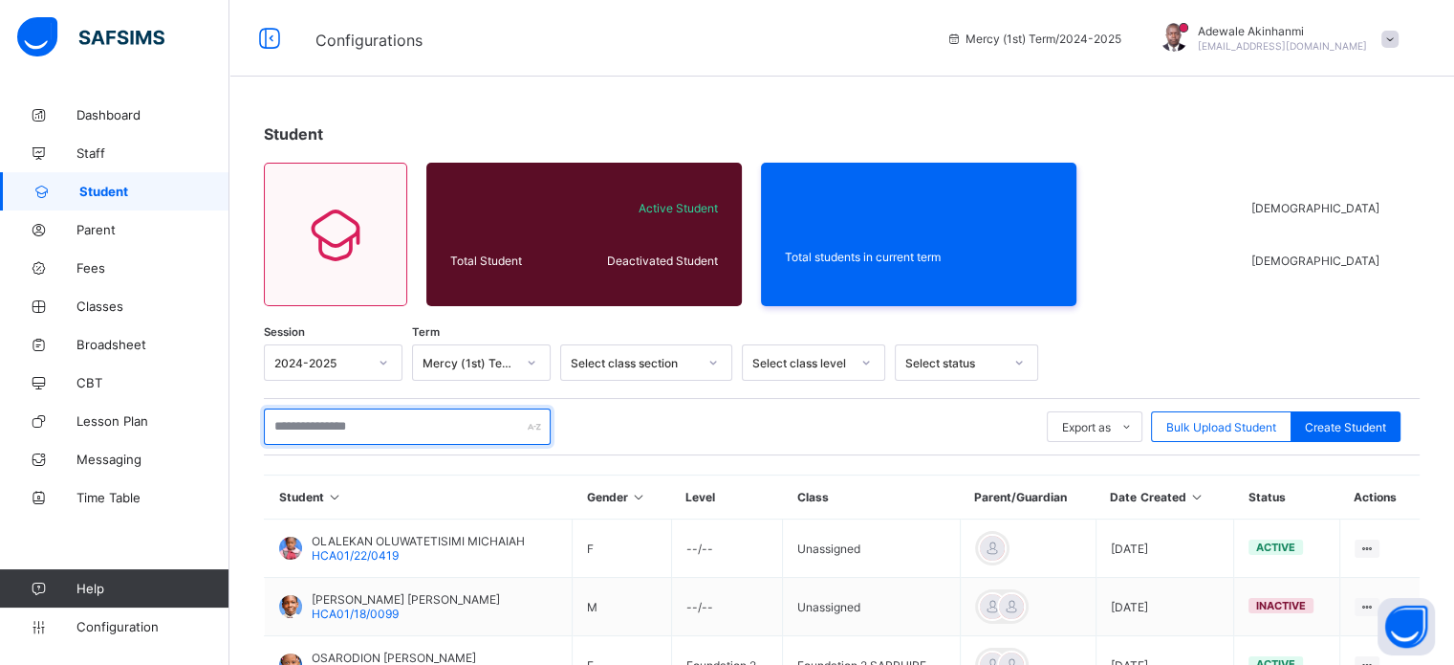  Describe the element at coordinates (872, 497) in the screenshot. I see `th: Class` at that location.